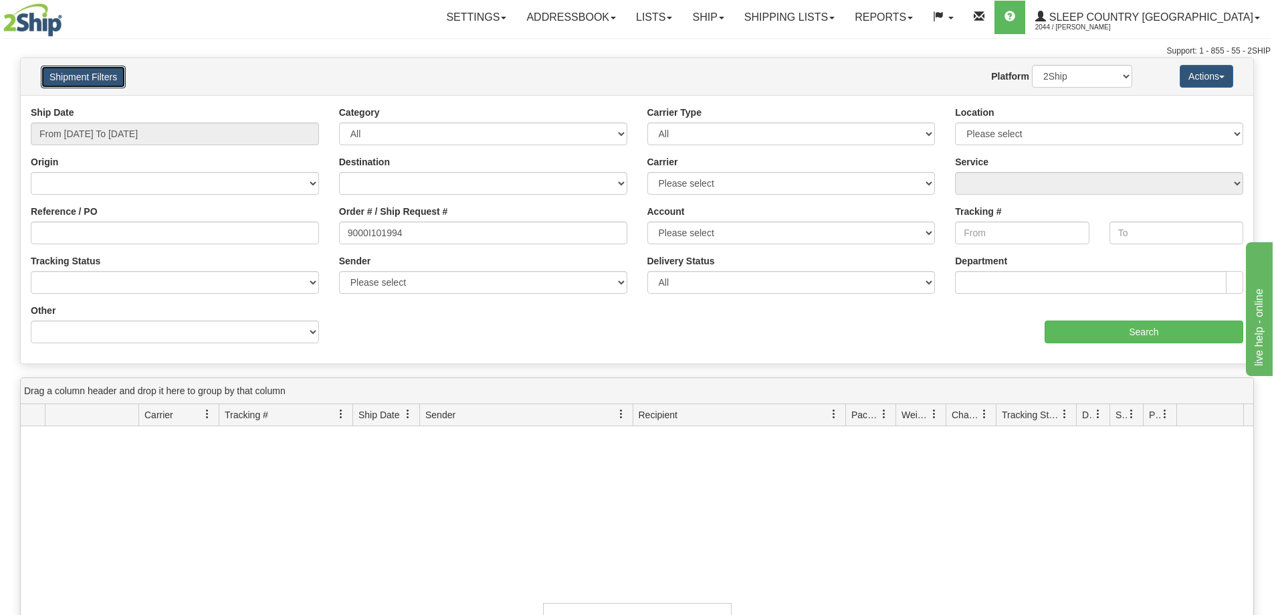 This screenshot has width=1274, height=615. What do you see at coordinates (834, 414) in the screenshot?
I see `a: Recipient filter column settings` at bounding box center [834, 414].